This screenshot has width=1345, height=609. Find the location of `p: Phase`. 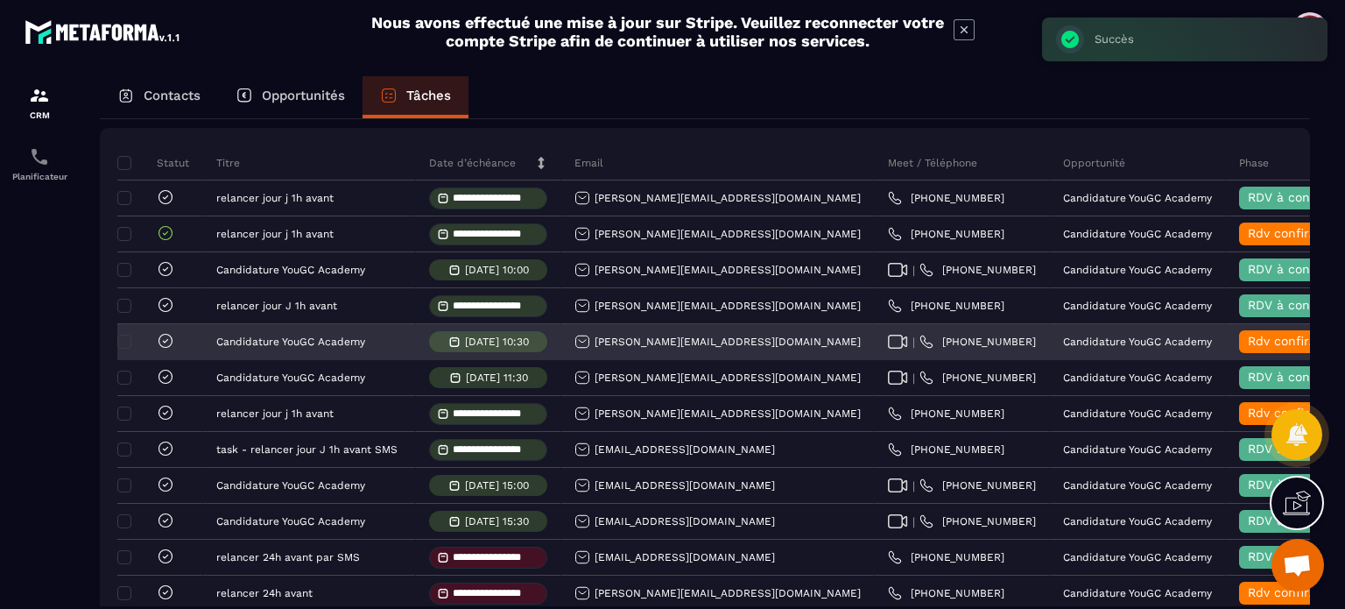

p: Phase is located at coordinates (1254, 163).